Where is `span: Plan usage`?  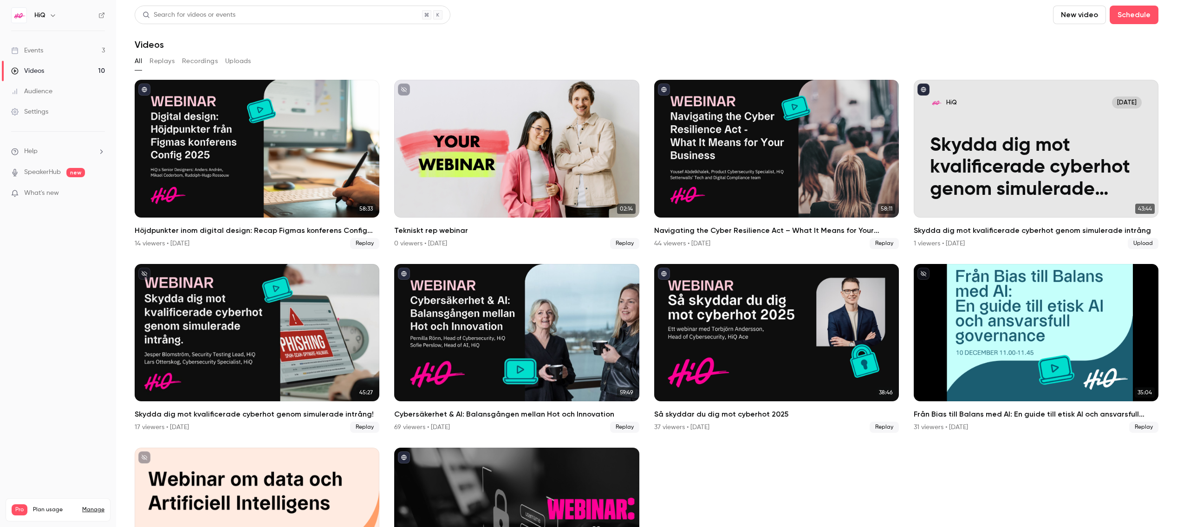 span: Plan usage is located at coordinates (55, 510).